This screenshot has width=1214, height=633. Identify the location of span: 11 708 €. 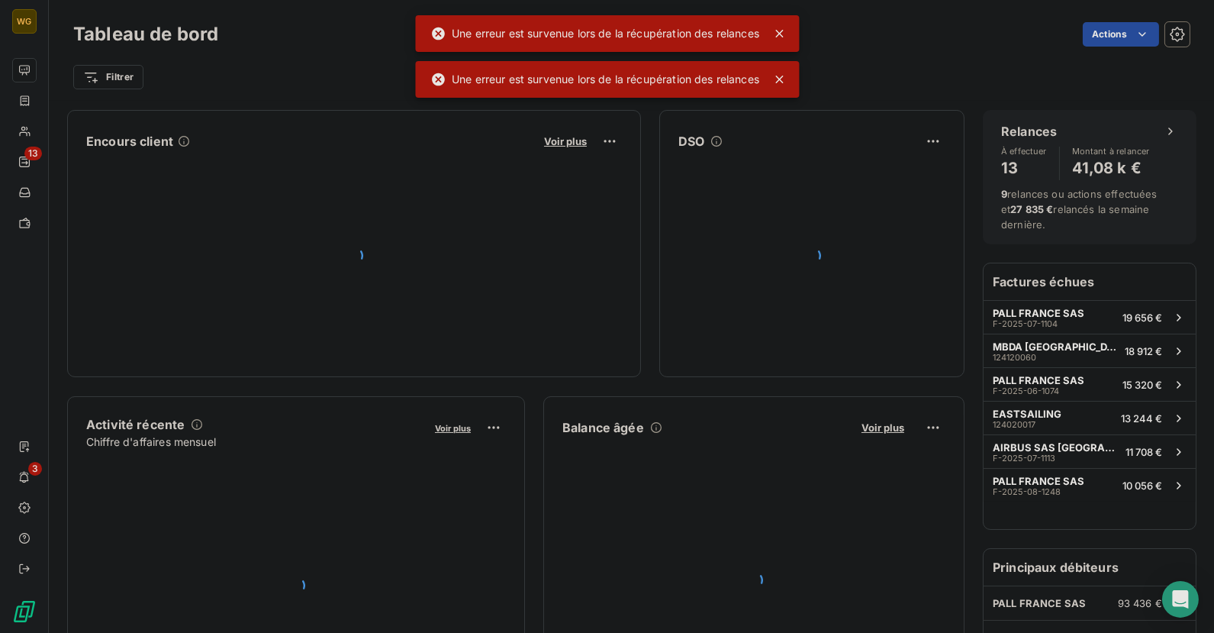
(1144, 452).